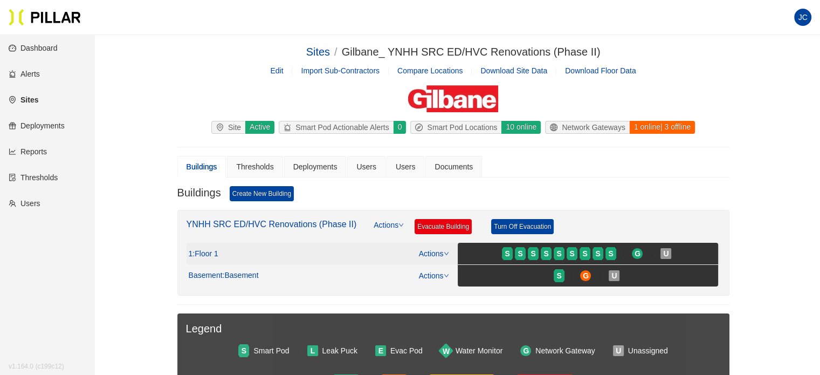 The width and height of the screenshot is (820, 375). Describe the element at coordinates (453, 167) in the screenshot. I see `div: Documents` at that location.